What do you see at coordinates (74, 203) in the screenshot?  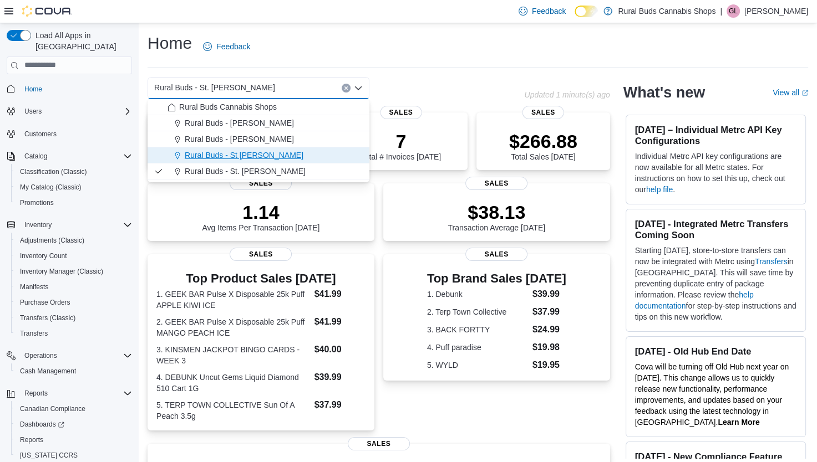 I see `span: Promotions` at bounding box center [74, 203].